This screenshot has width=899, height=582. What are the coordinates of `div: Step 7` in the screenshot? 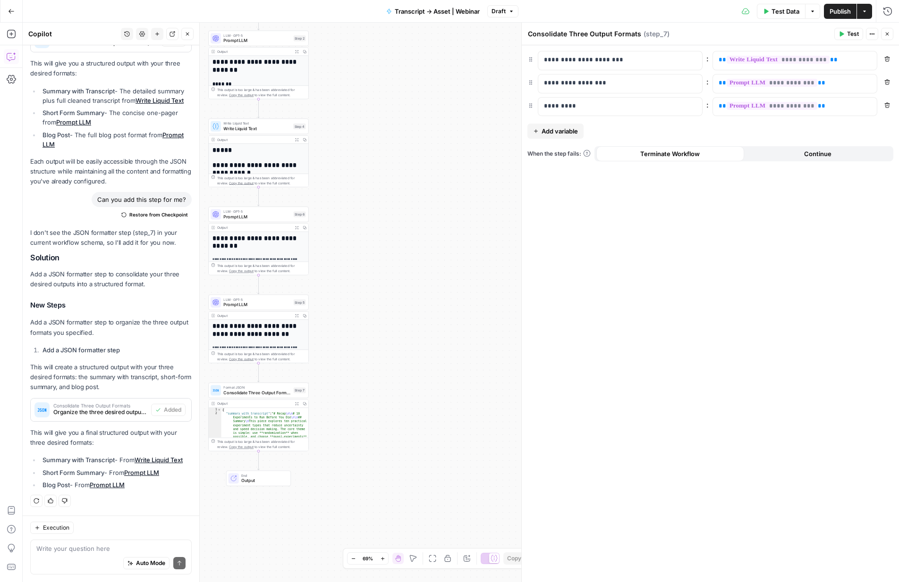 It's located at (300, 390).